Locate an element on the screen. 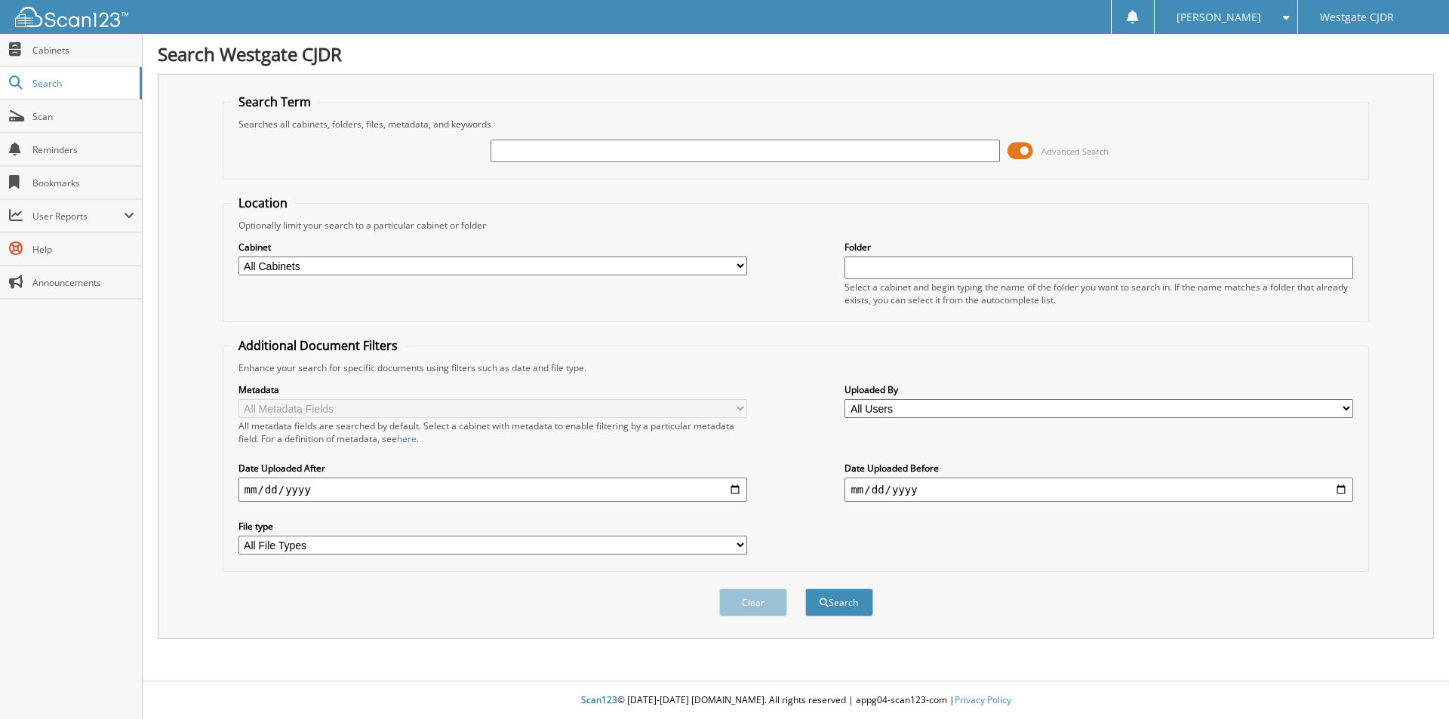 The width and height of the screenshot is (1449, 719). a: here is located at coordinates (407, 438).